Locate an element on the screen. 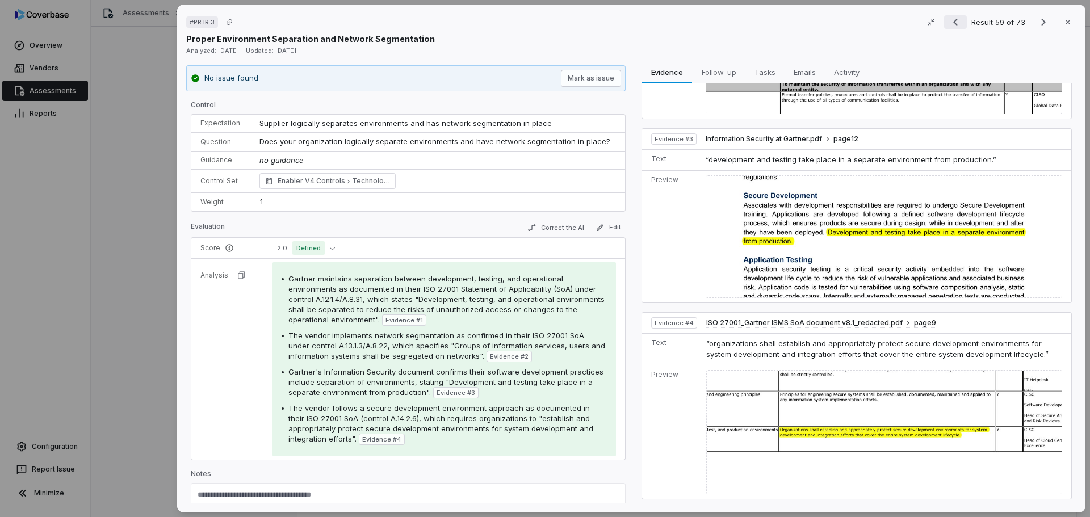 Image resolution: width=1090 pixels, height=517 pixels. button: ISO 27001_Gartner ISMS SoA document v8.1_redacted.pdfpage9 is located at coordinates (821, 323).